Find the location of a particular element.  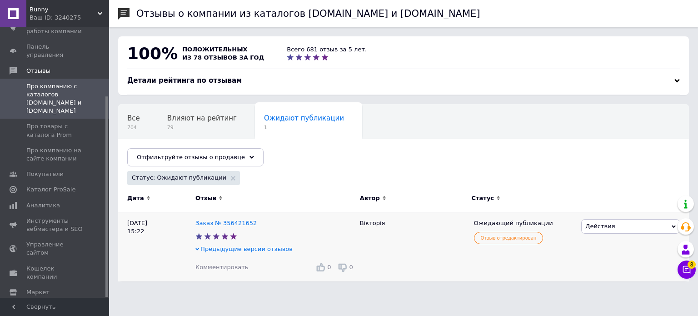

span: Отзывы is located at coordinates (38, 71).